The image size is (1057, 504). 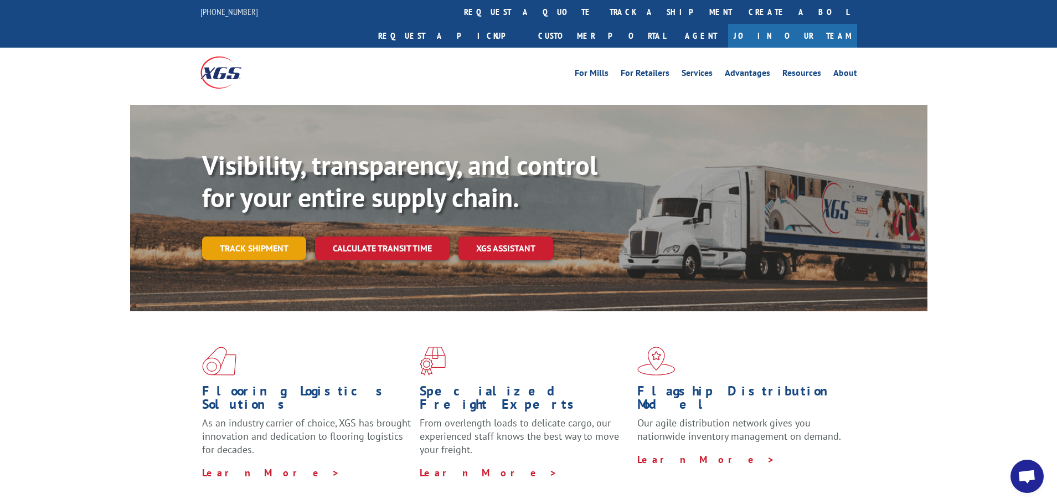 What do you see at coordinates (792, 35) in the screenshot?
I see `a: Join Our Team` at bounding box center [792, 35].